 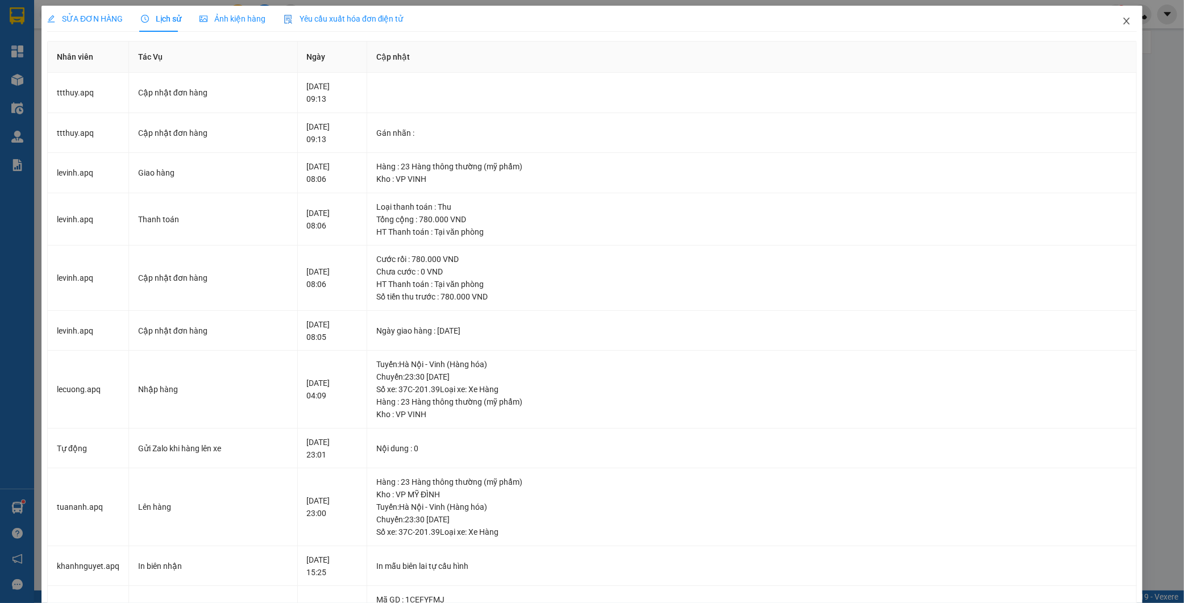 What do you see at coordinates (751, 259) in the screenshot?
I see `div: Cước rồi : 780.000 VND` at bounding box center [751, 259].